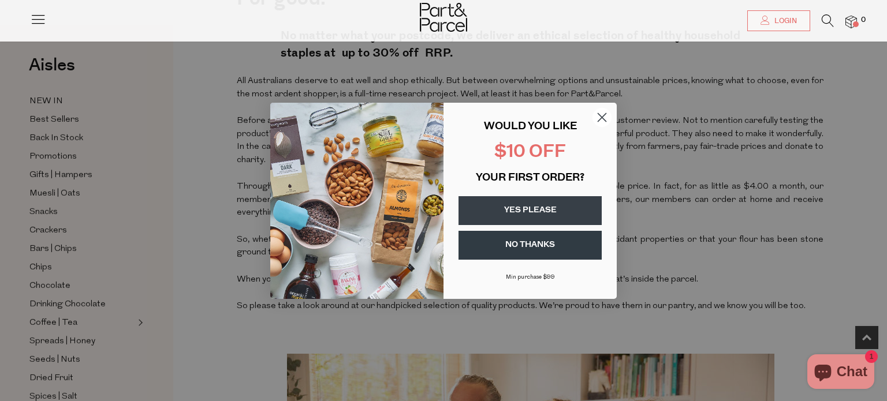 The height and width of the screenshot is (401, 887). I want to click on a: 0, so click(851, 21).